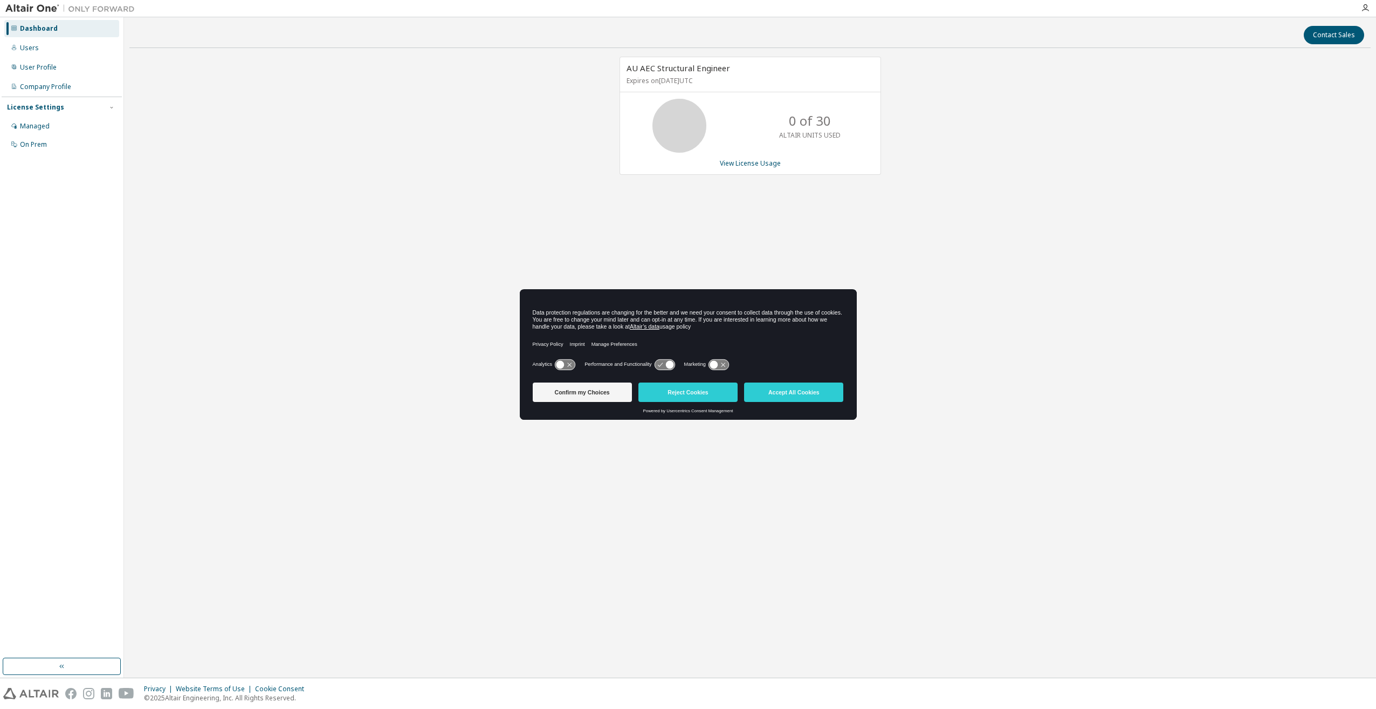 This screenshot has width=1376, height=709. Describe the element at coordinates (678, 68) in the screenshot. I see `span: AU AEC Structural Engineer` at that location.